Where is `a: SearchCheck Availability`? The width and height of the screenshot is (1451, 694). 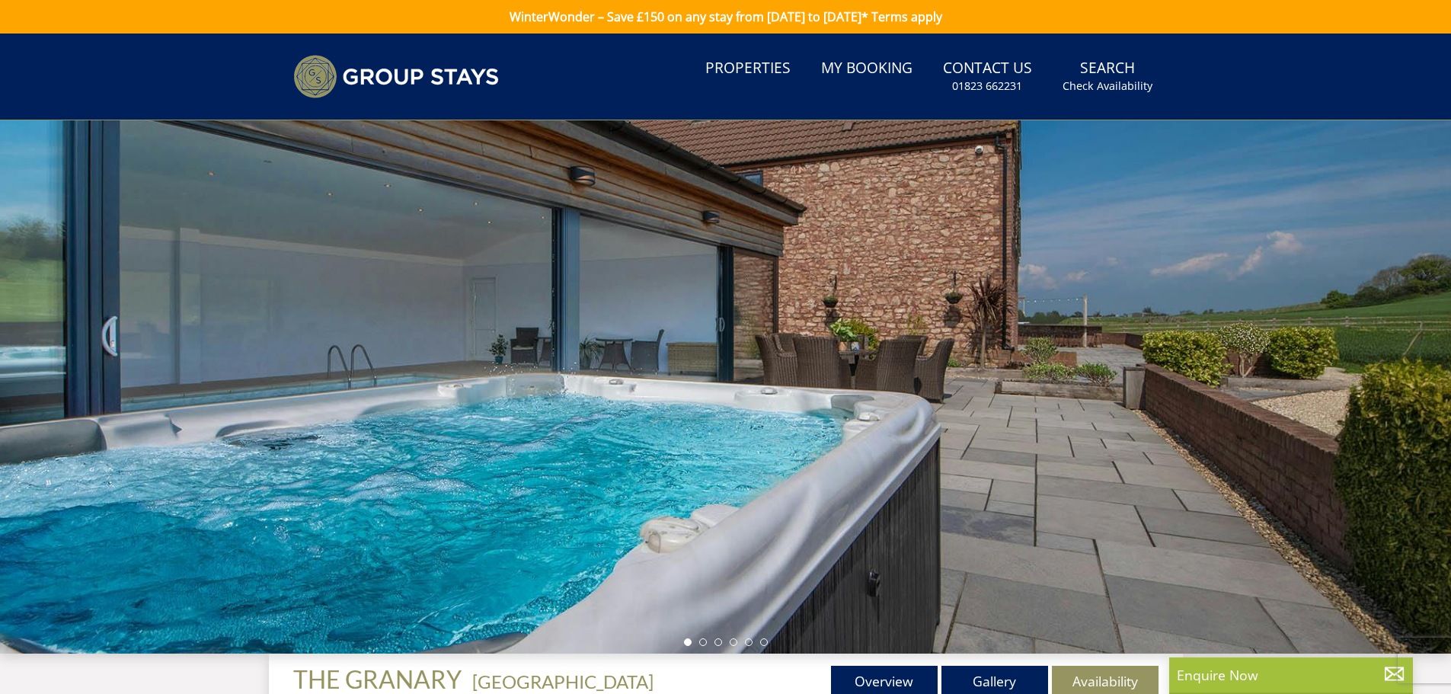
a: SearchCheck Availability is located at coordinates (1107, 76).